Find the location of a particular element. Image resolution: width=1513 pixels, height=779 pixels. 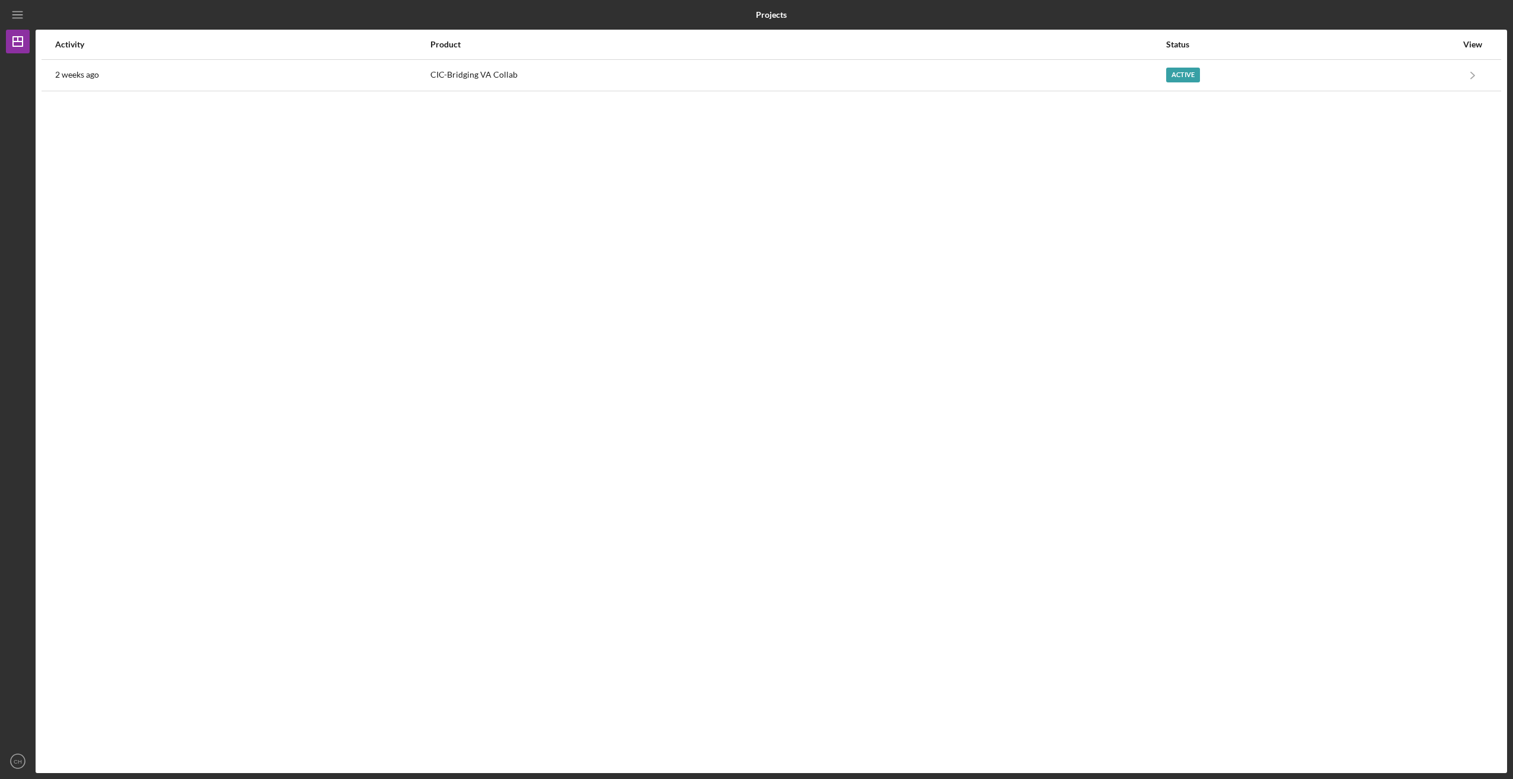

div: CIC-Bridging VA Collab is located at coordinates (798, 75).